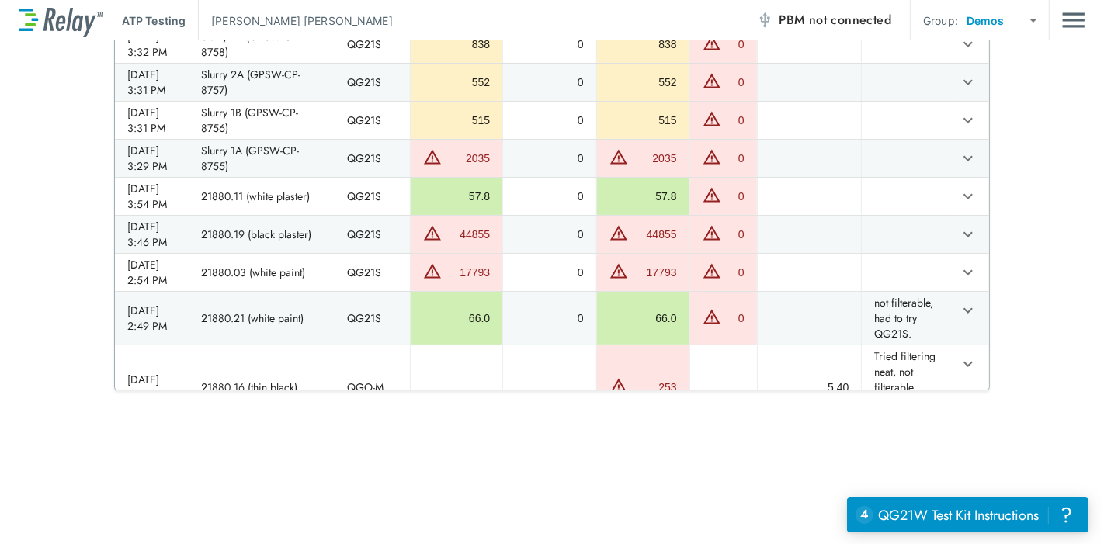  What do you see at coordinates (850, 19) in the screenshot?
I see `span: not connected` at bounding box center [850, 19].